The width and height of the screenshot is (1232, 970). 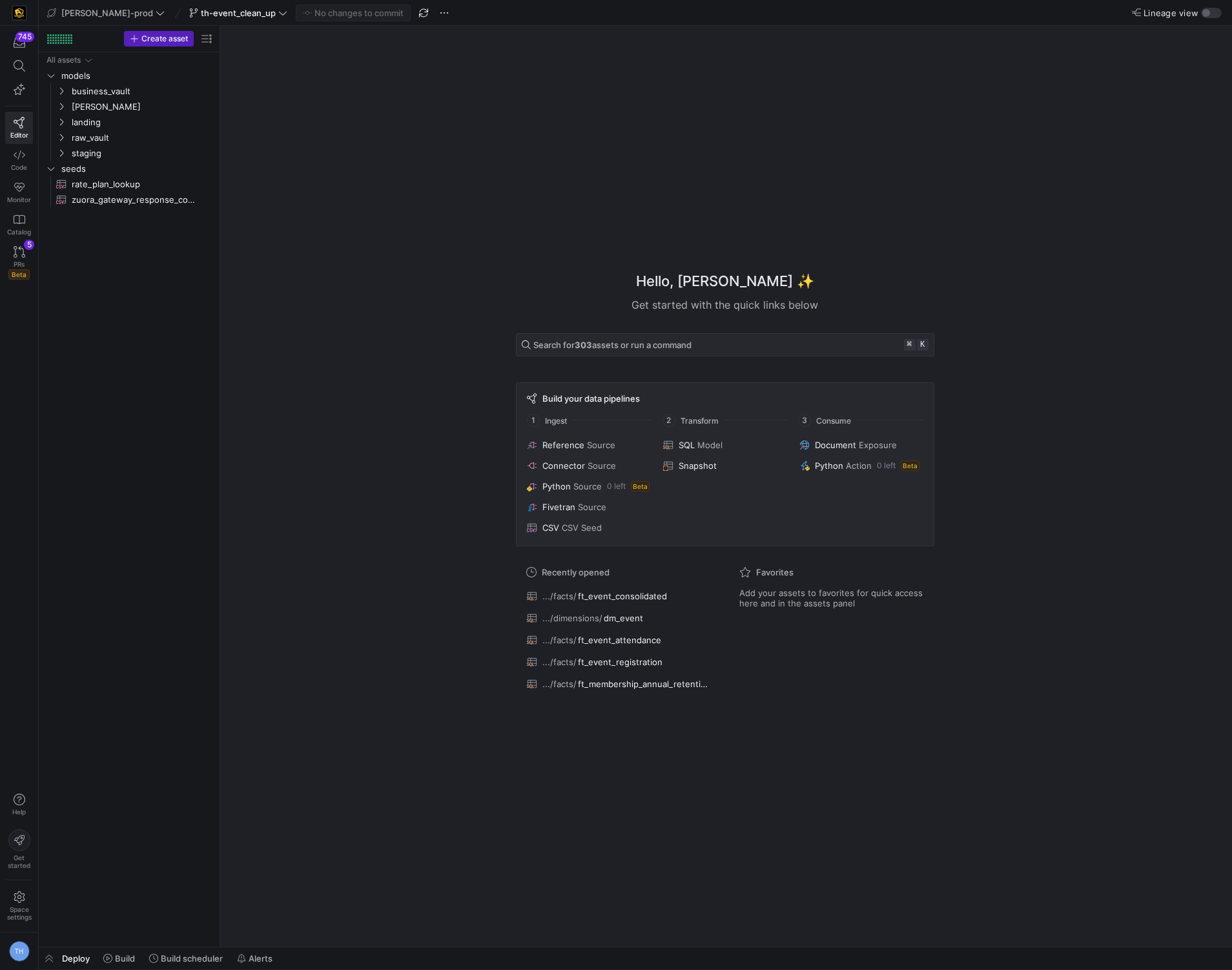 I want to click on a: Spacesettings, so click(x=18, y=906).